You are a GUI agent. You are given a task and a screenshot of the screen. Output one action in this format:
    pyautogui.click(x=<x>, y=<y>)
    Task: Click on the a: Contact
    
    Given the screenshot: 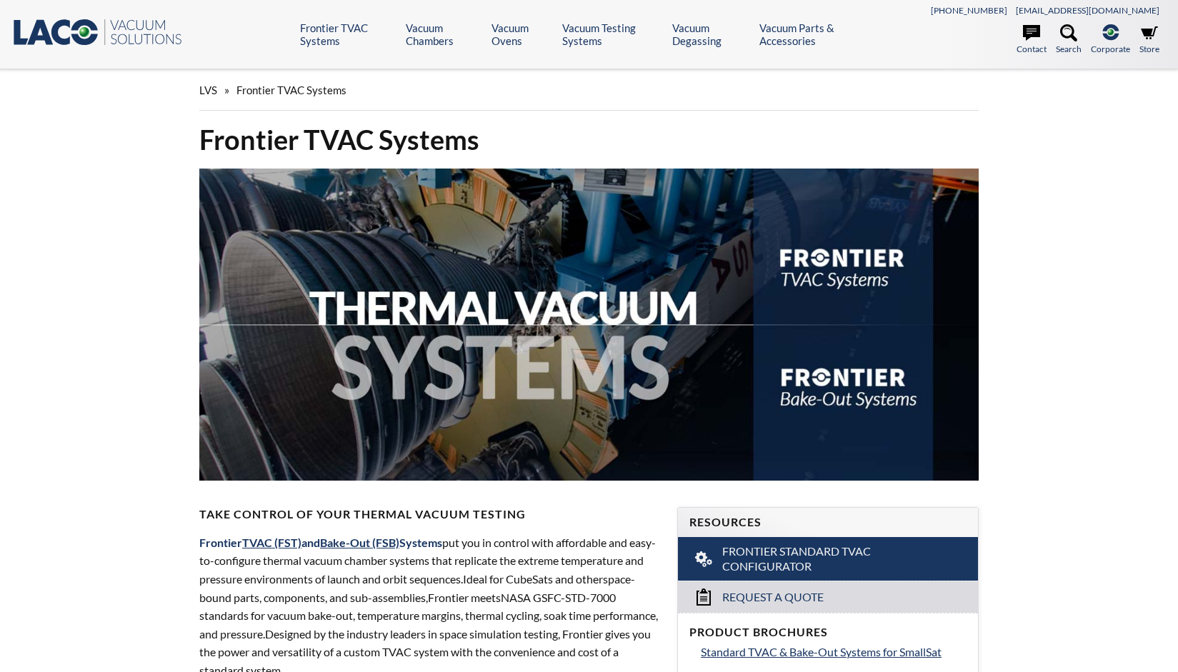 What is the action you would take?
    pyautogui.click(x=1031, y=40)
    